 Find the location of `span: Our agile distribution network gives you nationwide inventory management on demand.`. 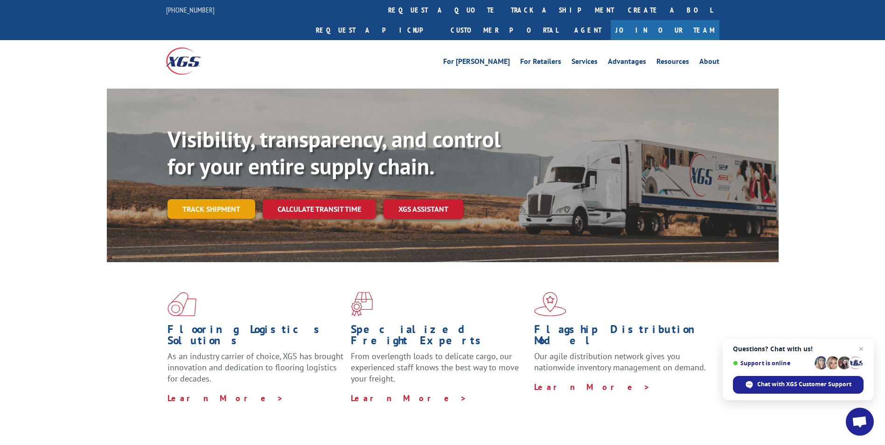

span: Our agile distribution network gives you nationwide inventory management on demand. is located at coordinates (620, 362).